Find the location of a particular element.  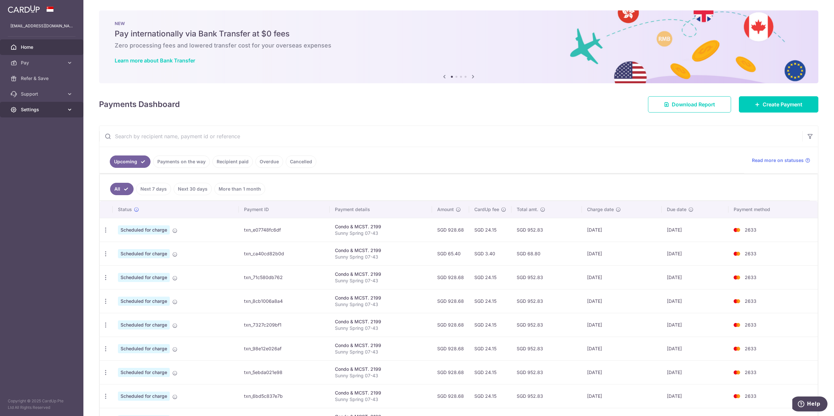

td: txn_e07748fc6df is located at coordinates (284, 230).